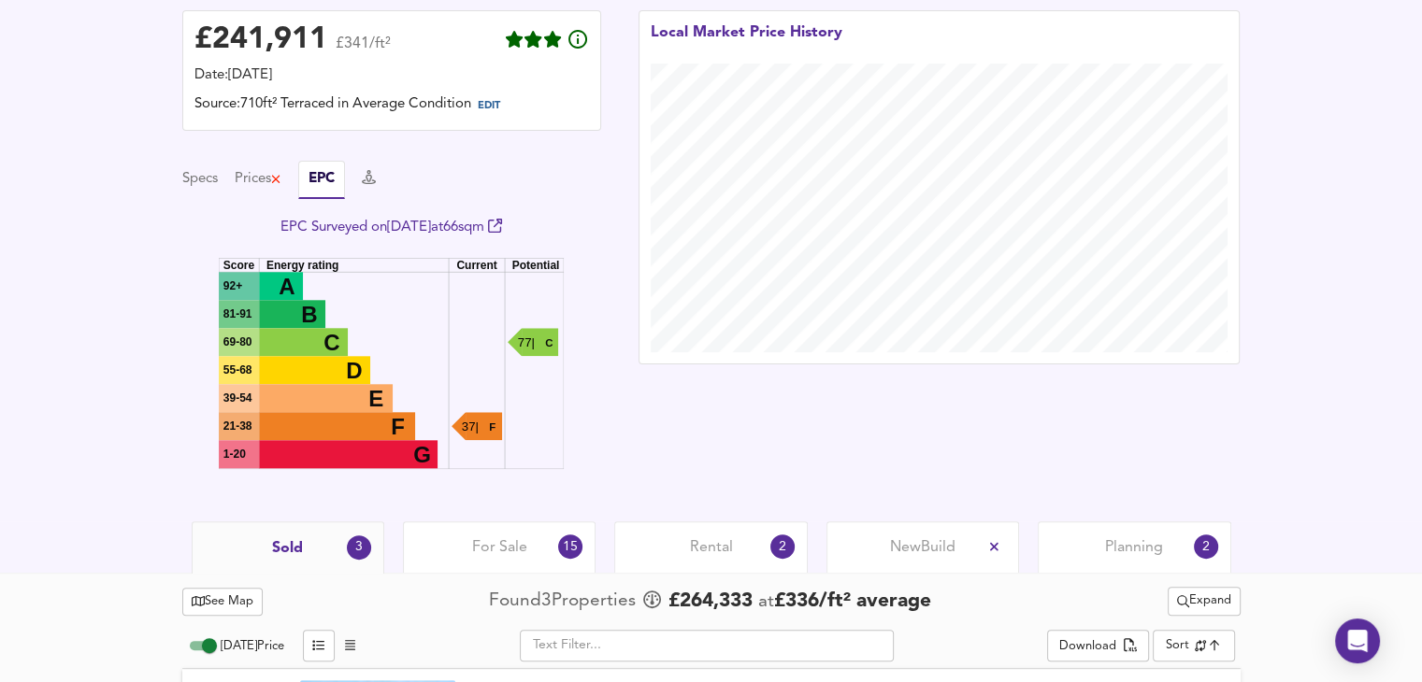  Describe the element at coordinates (492, 427) in the screenshot. I see `text: F` at that location.